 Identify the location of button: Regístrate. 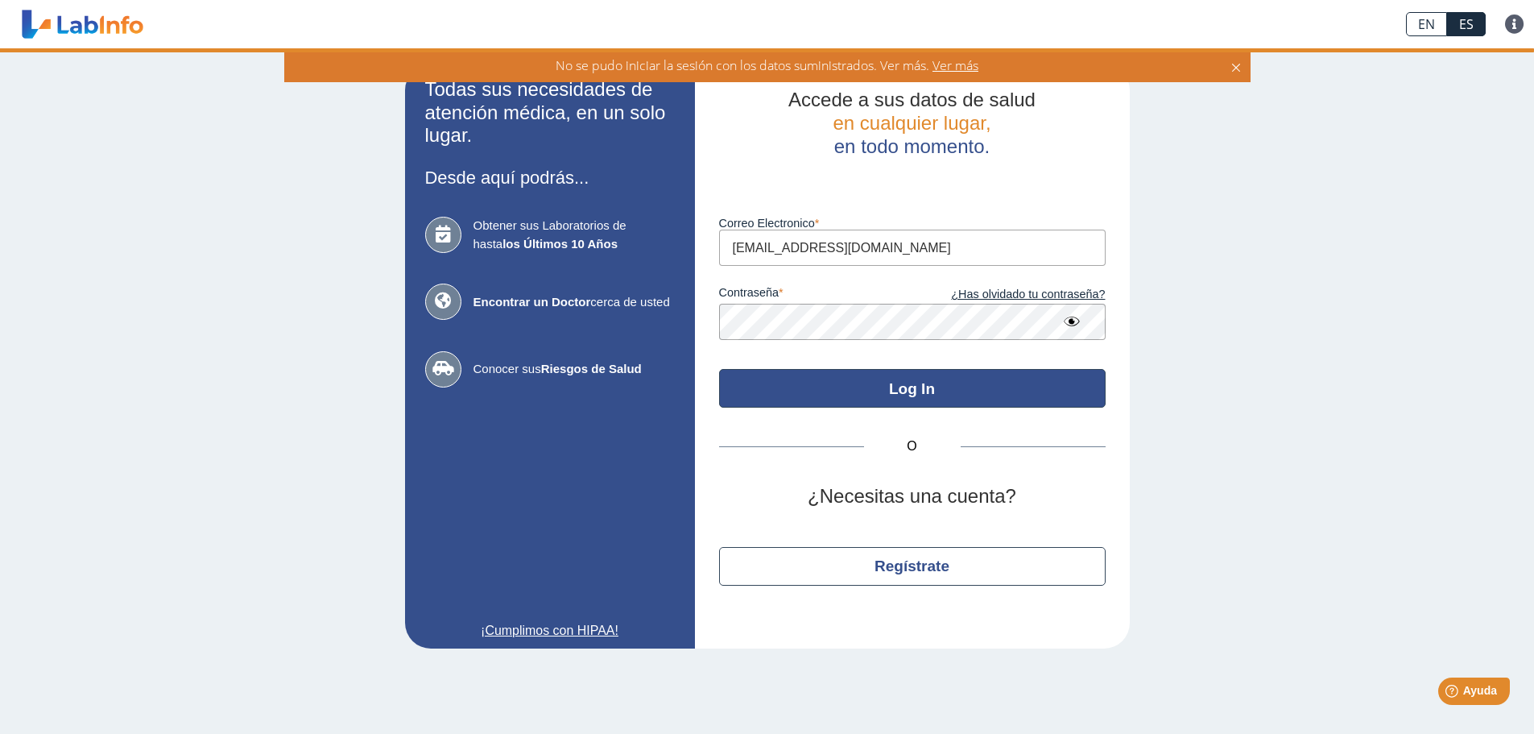
(913, 566).